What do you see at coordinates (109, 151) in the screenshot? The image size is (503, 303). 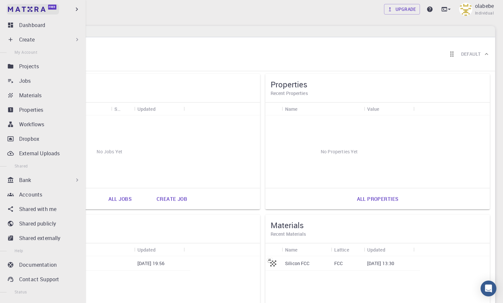 I see `div: No Jobs Yet` at bounding box center [109, 151].